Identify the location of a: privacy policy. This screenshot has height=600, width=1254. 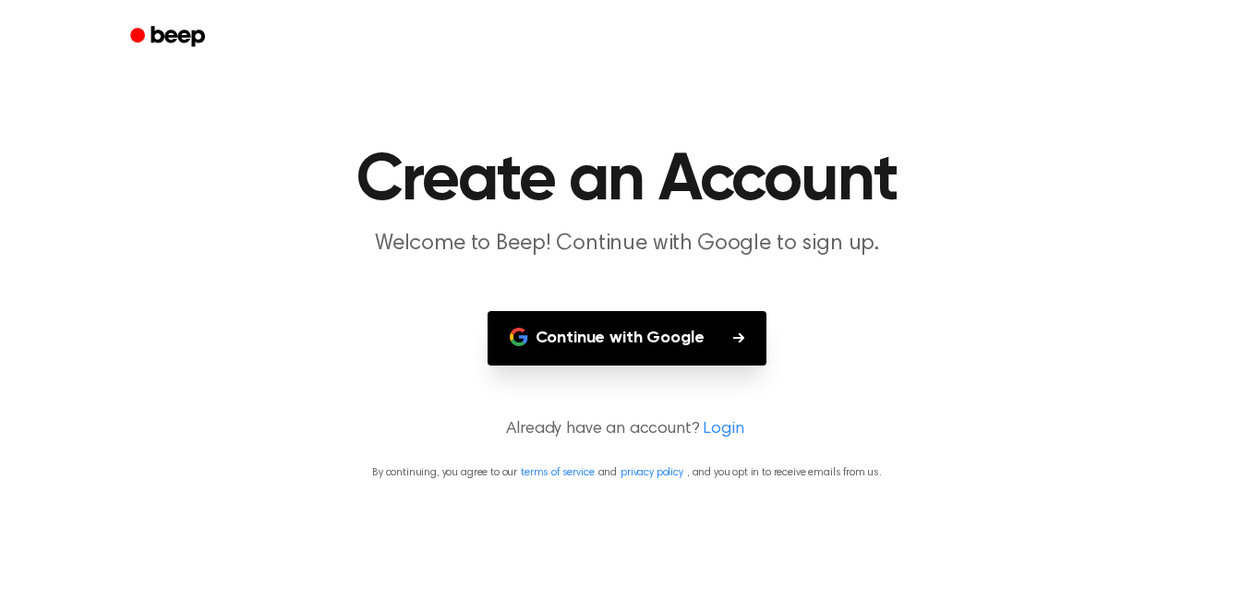
(652, 473).